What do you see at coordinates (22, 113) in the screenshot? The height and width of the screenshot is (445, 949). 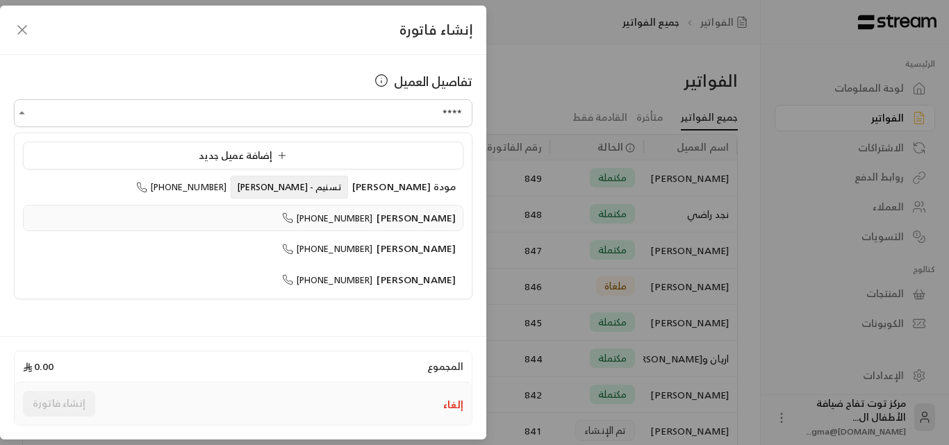 I see `button: Close` at bounding box center [22, 113].